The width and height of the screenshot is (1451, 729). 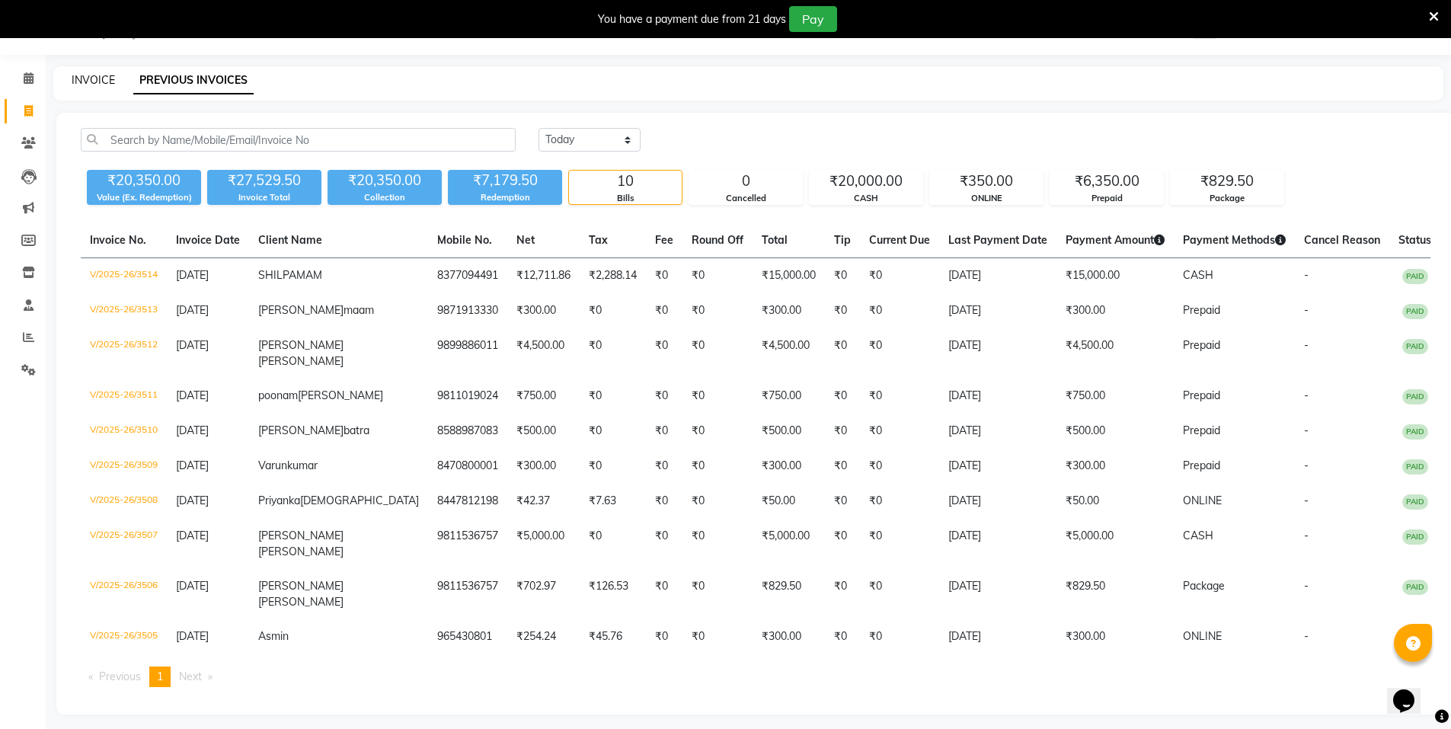 I want to click on div: 0, so click(x=746, y=181).